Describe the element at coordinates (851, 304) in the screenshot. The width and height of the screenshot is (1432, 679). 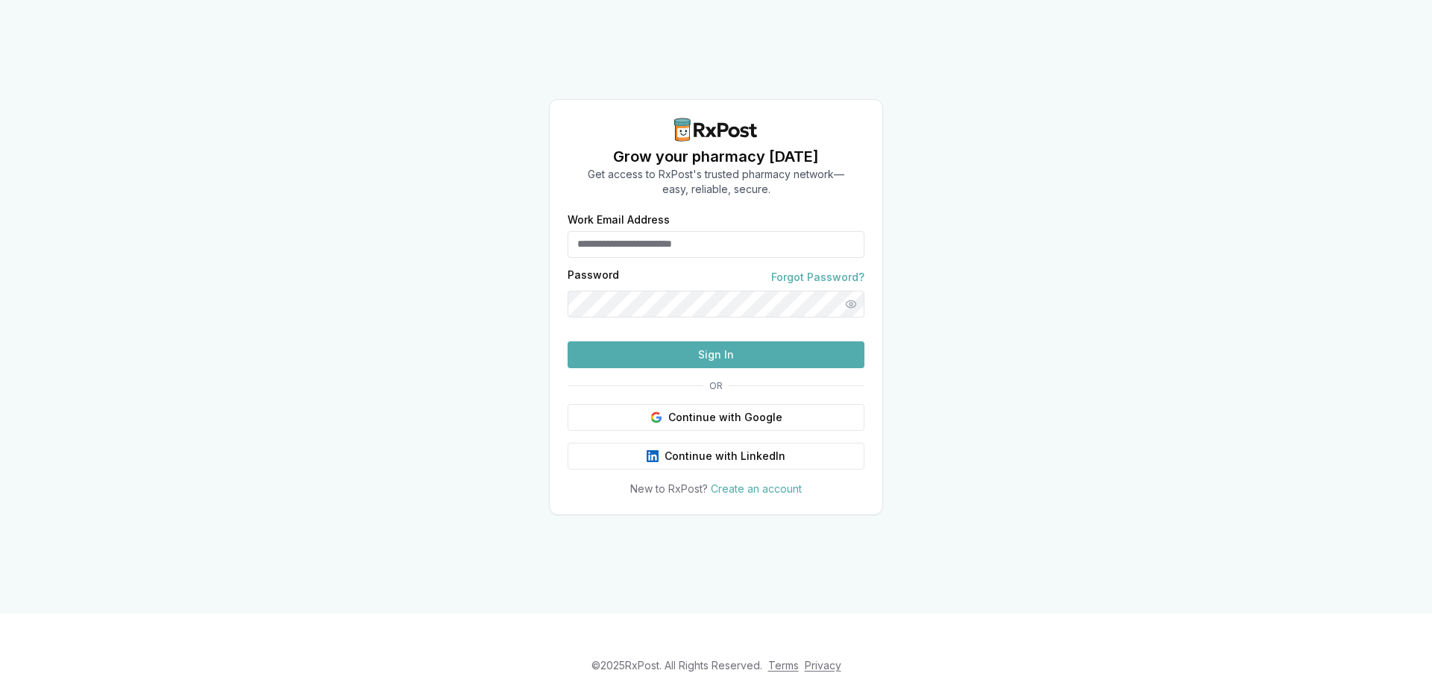
I see `button: Show password` at that location.